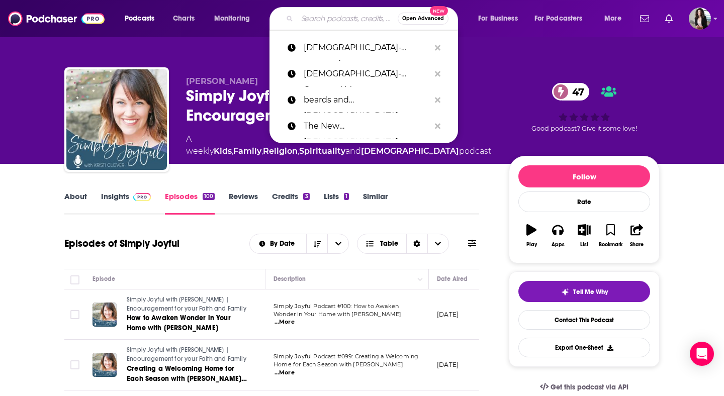 Image resolution: width=724 pixels, height=396 pixels. Describe the element at coordinates (56, 19) in the screenshot. I see `img: Podchaser - Follow, Share and Rate Podcasts` at that location.